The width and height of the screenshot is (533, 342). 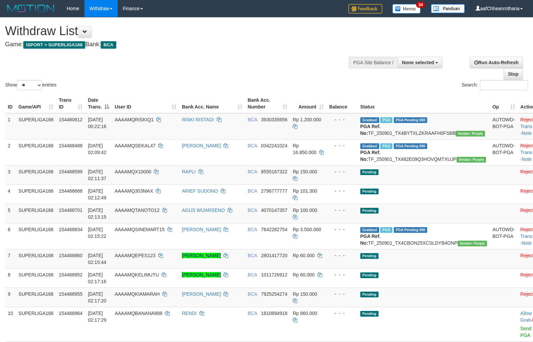 I want to click on span: Rp 101.300, so click(x=305, y=191).